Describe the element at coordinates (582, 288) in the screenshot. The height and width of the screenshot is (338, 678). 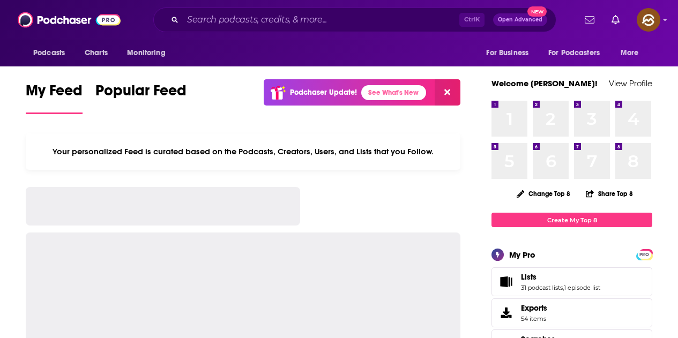
I see `a: 1 episode list` at that location.